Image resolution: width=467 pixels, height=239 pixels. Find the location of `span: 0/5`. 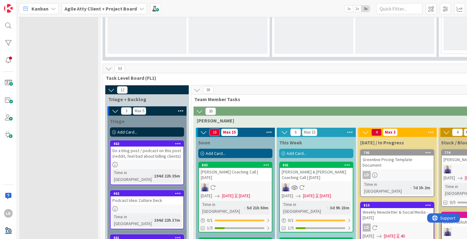

span: 0/5 is located at coordinates (452, 202).